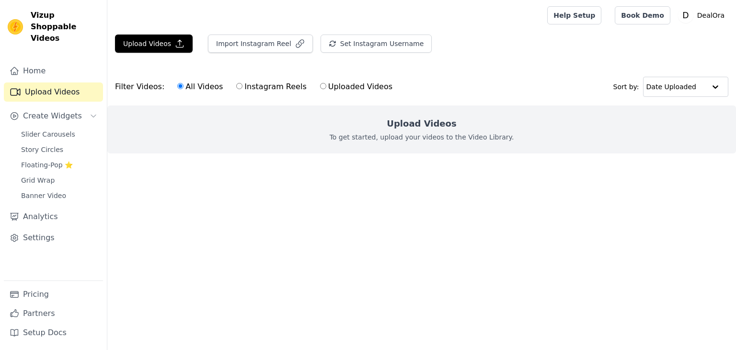  What do you see at coordinates (376, 44) in the screenshot?
I see `button: Set Instagram Username` at bounding box center [376, 44].